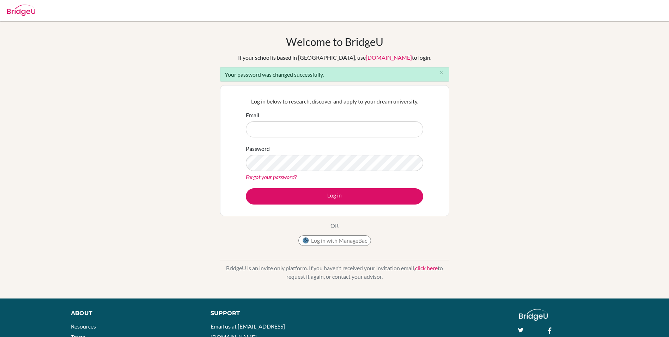 The width and height of the screenshot is (669, 337). What do you see at coordinates (442, 73) in the screenshot?
I see `button: Close` at bounding box center [442, 73].